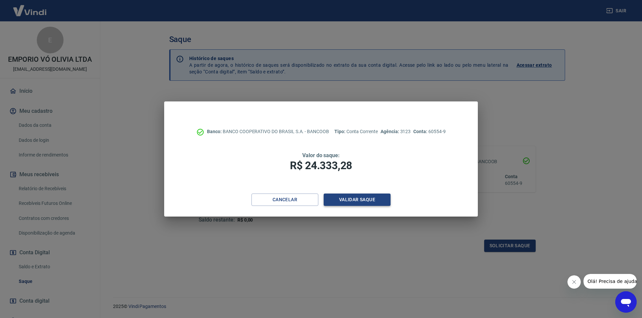  Describe the element at coordinates (215, 132) in the screenshot. I see `span: Banco:` at that location.